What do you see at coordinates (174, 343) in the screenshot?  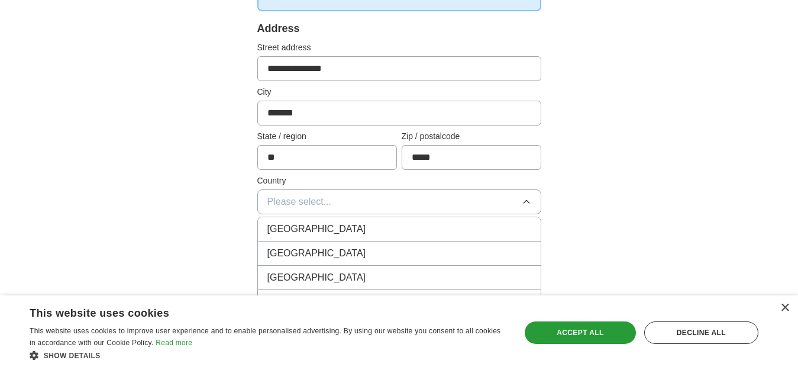 I see `a: Read more, opens a new window` at bounding box center [174, 343].